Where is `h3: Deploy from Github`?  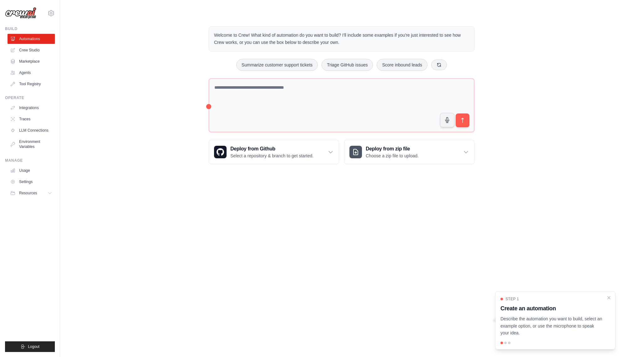 h3: Deploy from Github is located at coordinates (272, 149).